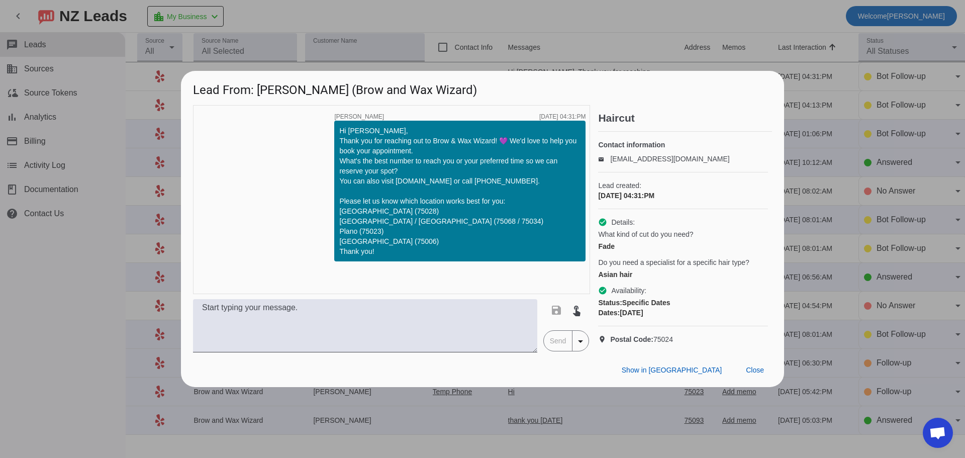 This screenshot has width=965, height=458. What do you see at coordinates (755, 370) in the screenshot?
I see `span: Close` at bounding box center [755, 370].